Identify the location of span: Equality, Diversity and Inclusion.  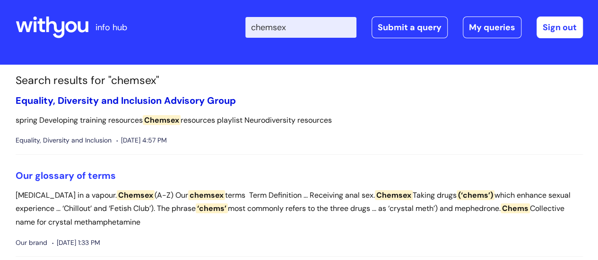
(63, 140).